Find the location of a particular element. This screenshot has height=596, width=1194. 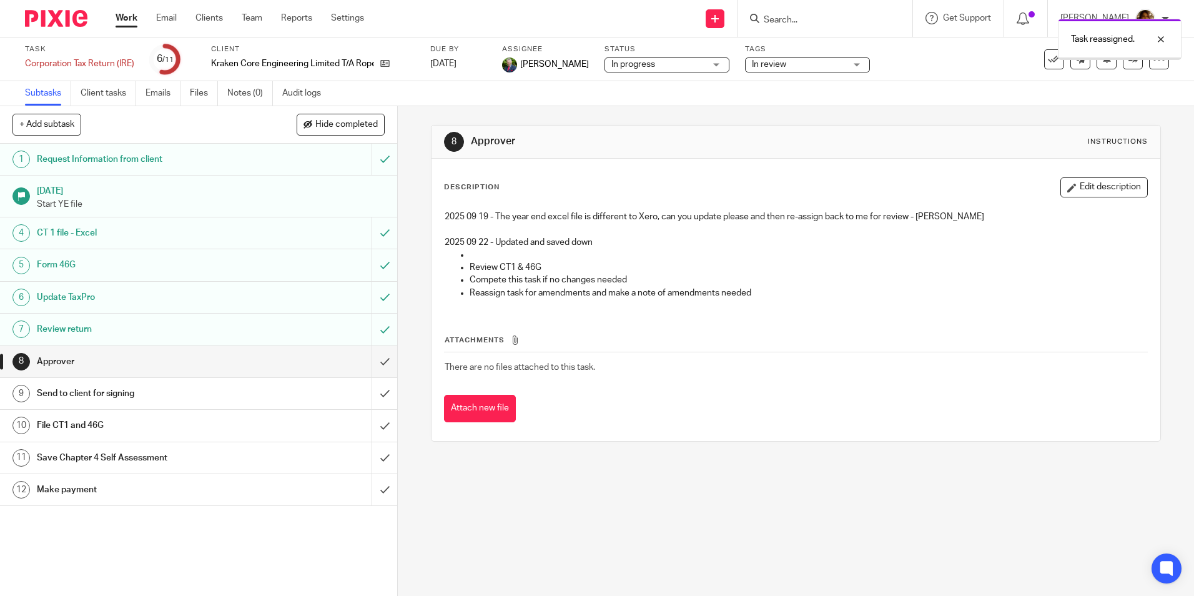

a: Subtasks is located at coordinates (48, 93).